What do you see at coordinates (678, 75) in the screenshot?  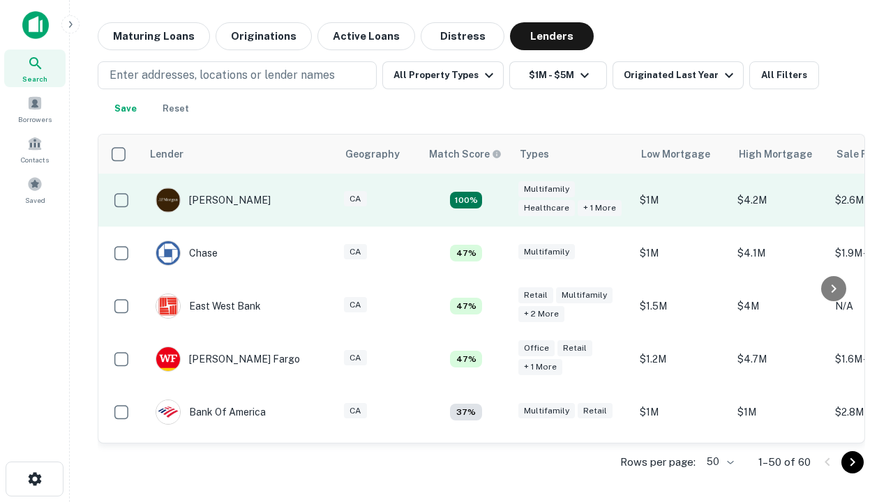 I see `button: Originated Last Year` at bounding box center [678, 75].